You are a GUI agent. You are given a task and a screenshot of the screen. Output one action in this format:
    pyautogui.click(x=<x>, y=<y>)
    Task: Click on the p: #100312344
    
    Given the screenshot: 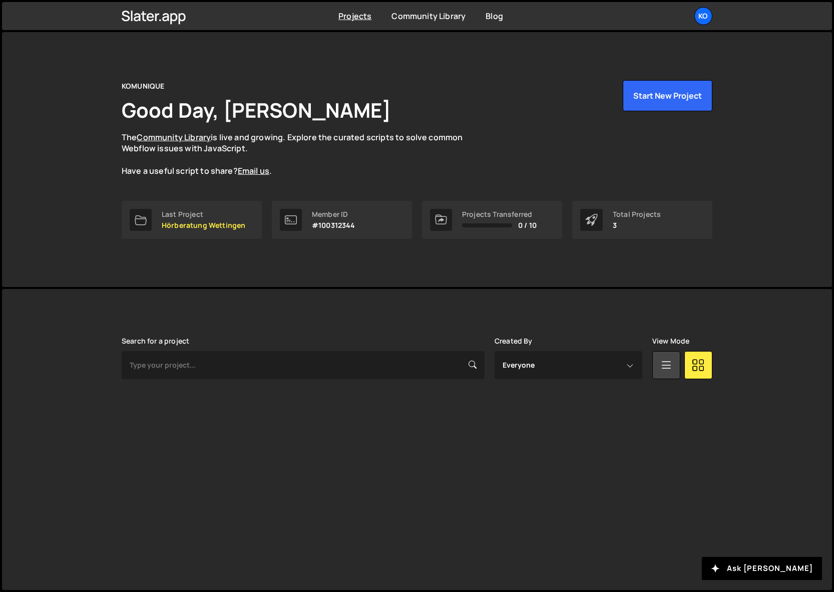 What is the action you would take?
    pyautogui.click(x=333, y=225)
    